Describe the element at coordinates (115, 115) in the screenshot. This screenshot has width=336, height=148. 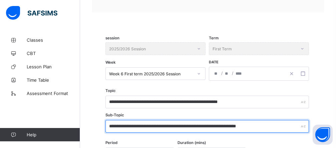
I see `label: Sub-Topic` at that location.